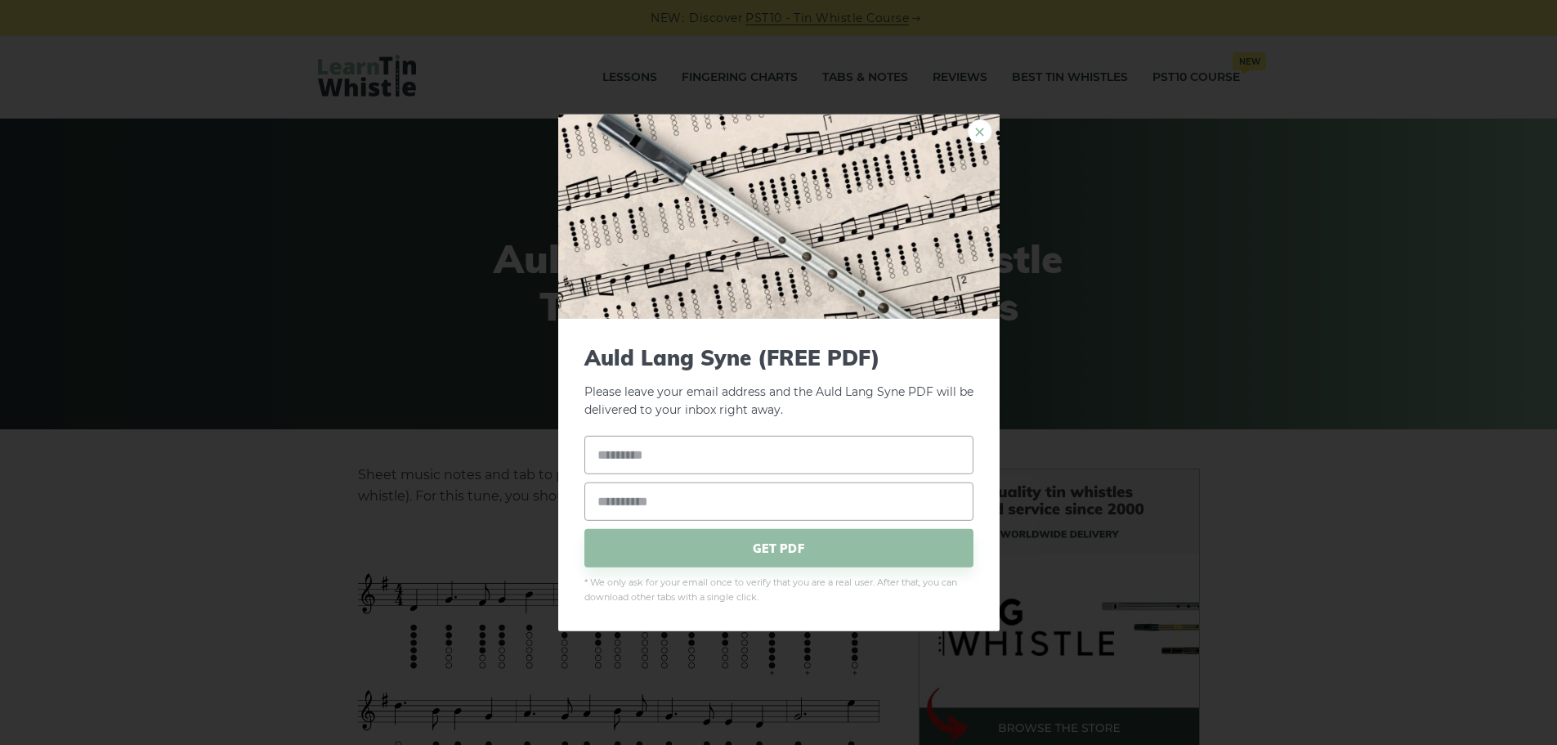 This screenshot has width=1557, height=745. I want to click on span: Auld Lang Syne (FREE PDF), so click(779, 356).